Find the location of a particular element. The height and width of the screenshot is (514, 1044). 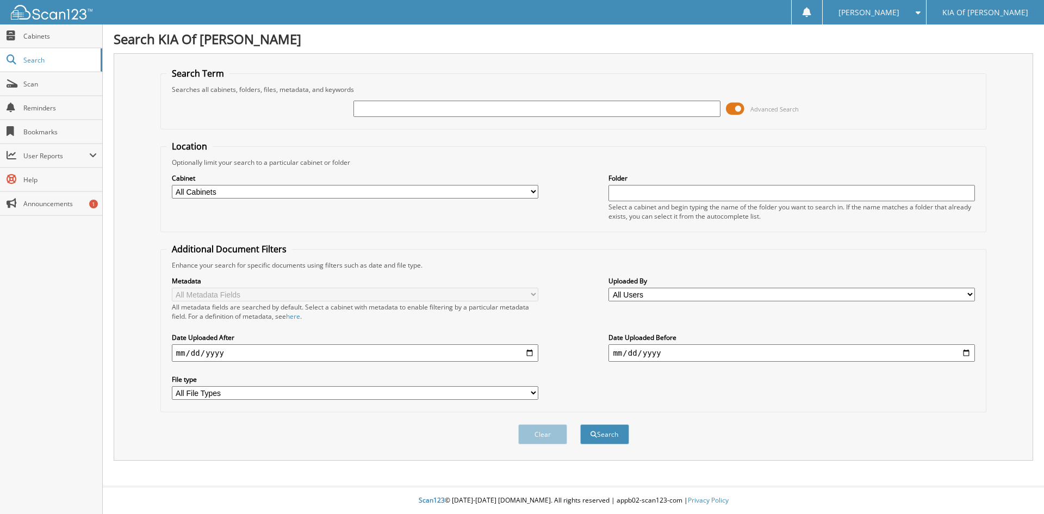

div: All metadata fields are searched by default. Select a cabinet with metadata to enable filtering b... is located at coordinates (355, 312).